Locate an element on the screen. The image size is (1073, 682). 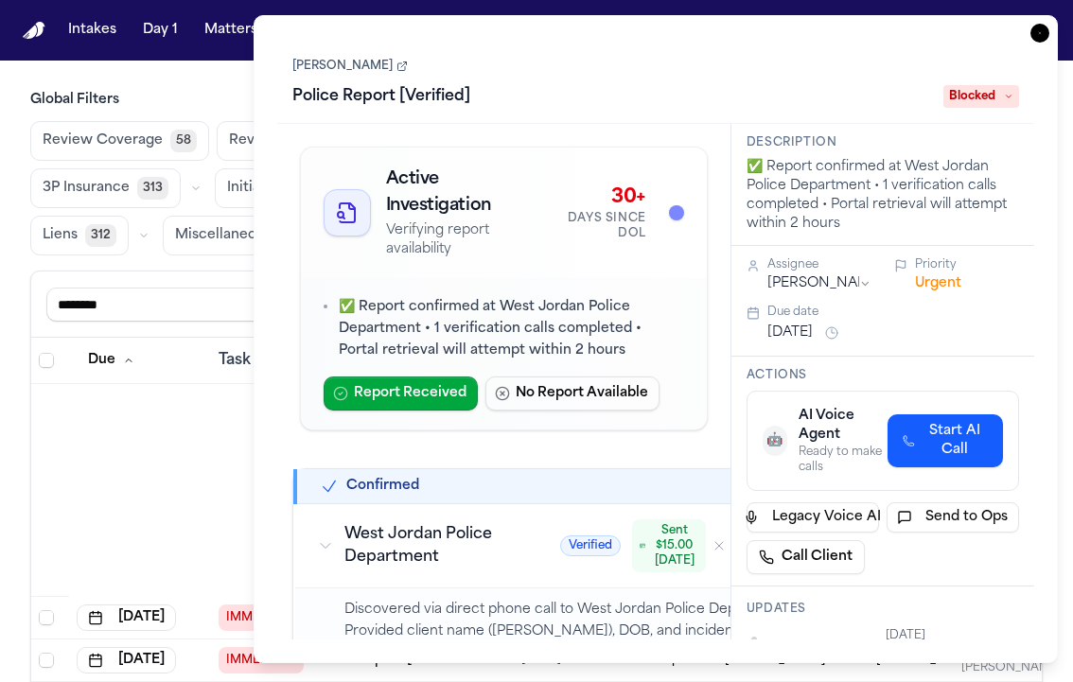
div: ✅ Report confirmed at West Jordan Police Department • 1 verification calls completed • Portal ret... is located at coordinates (883, 196).